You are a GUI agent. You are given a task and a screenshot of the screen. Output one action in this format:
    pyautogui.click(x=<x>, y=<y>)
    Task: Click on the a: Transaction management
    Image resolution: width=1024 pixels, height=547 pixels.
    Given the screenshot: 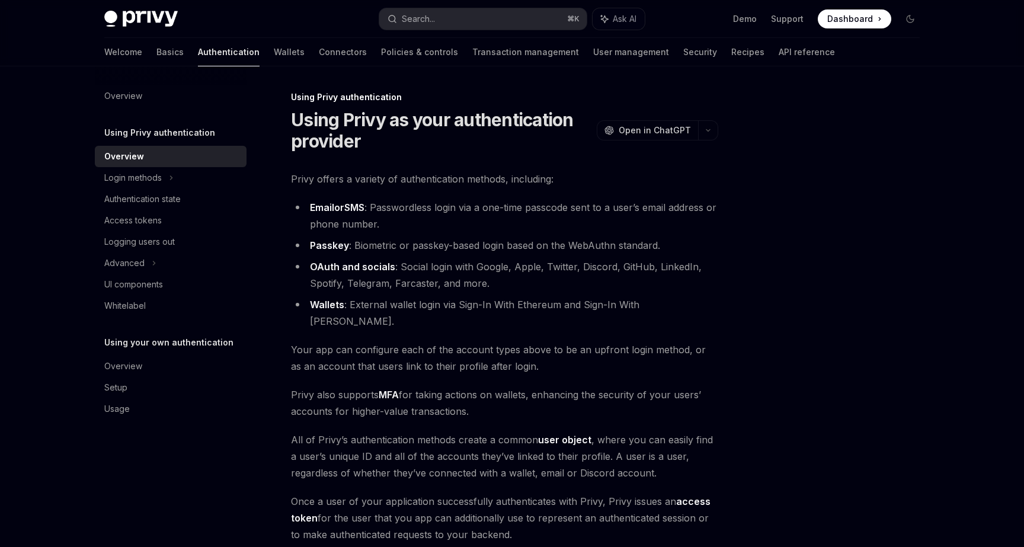 What is the action you would take?
    pyautogui.click(x=525, y=52)
    